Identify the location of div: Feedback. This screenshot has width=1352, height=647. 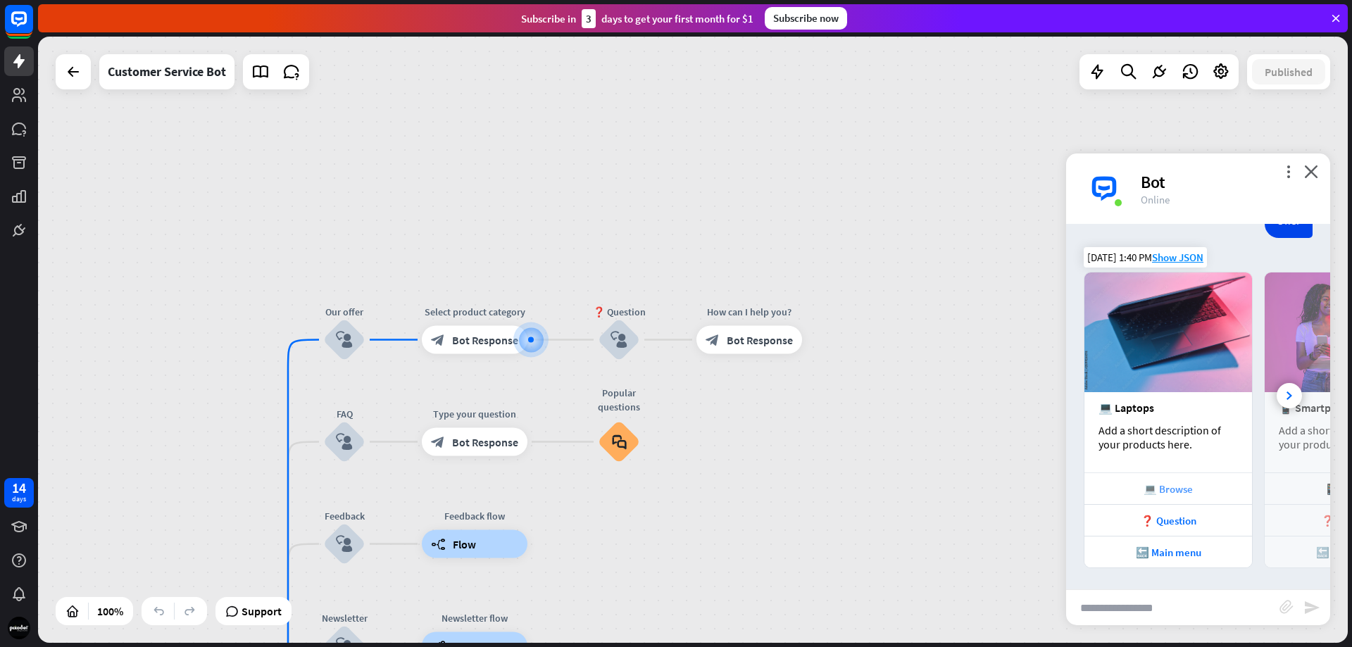
(344, 516).